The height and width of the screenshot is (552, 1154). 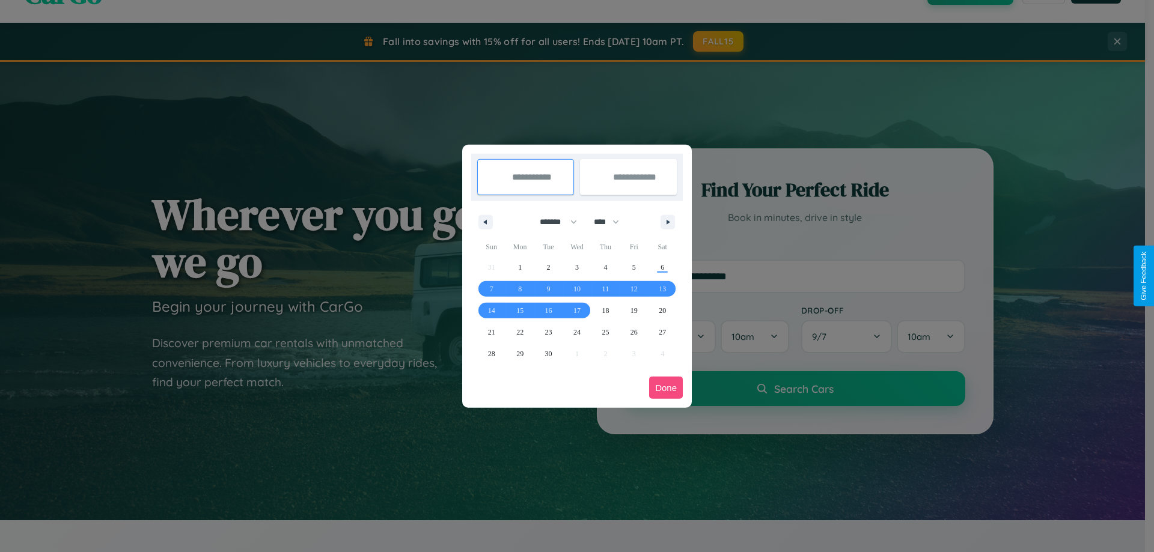 I want to click on button: 13, so click(x=662, y=289).